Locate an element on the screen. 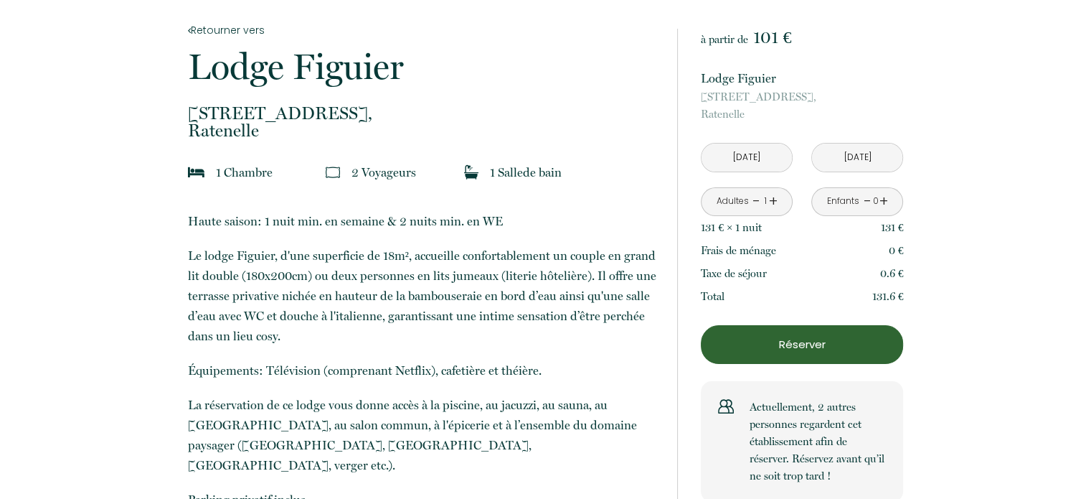  p: Équipements: Télévision (comprenant Netflix), cafetière et théière. is located at coordinates (423, 370).